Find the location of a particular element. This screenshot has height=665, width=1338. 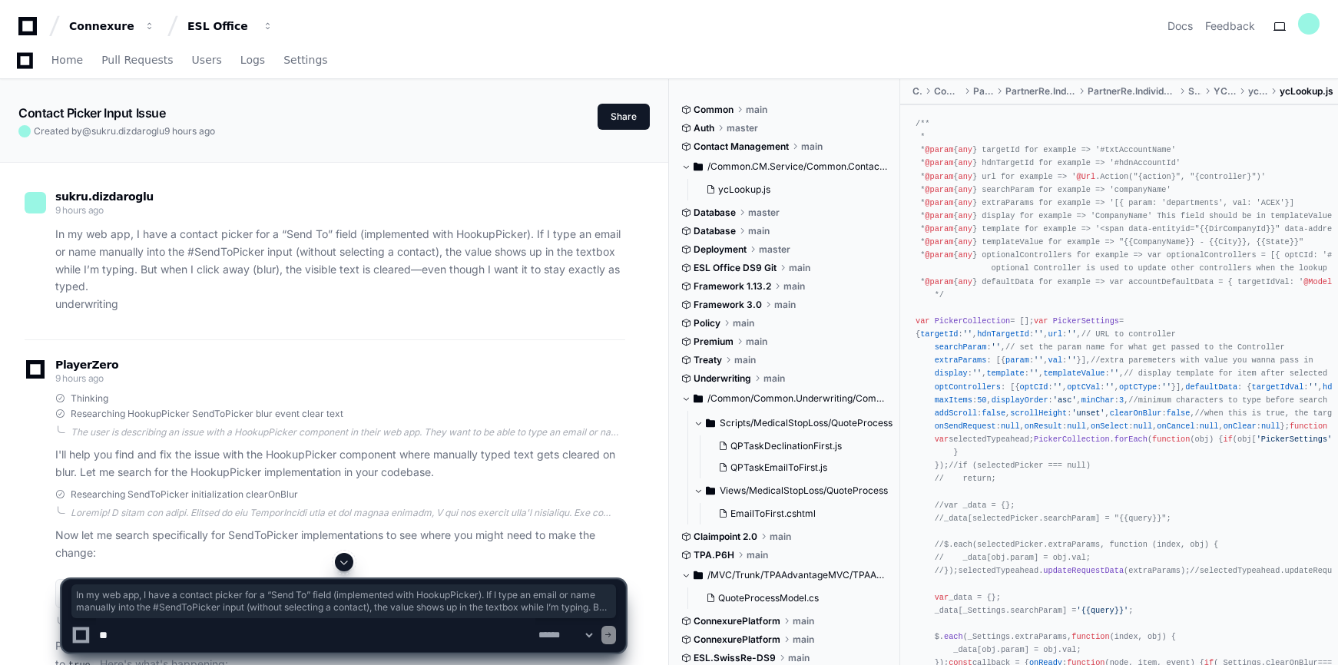

p: I'll help you find and fix the issue with the HookupPicker component where manually typed text ge... is located at coordinates (340, 464).